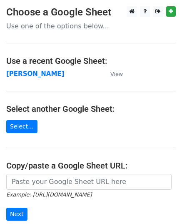 The image size is (182, 224). Describe the element at coordinates (22, 126) in the screenshot. I see `a: Select...` at that location.